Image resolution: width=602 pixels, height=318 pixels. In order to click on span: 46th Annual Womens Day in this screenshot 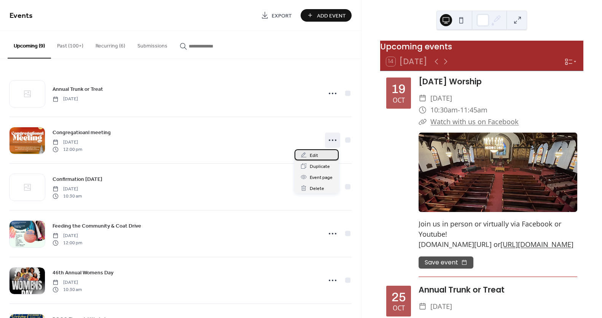, I will do `click(83, 273)`.